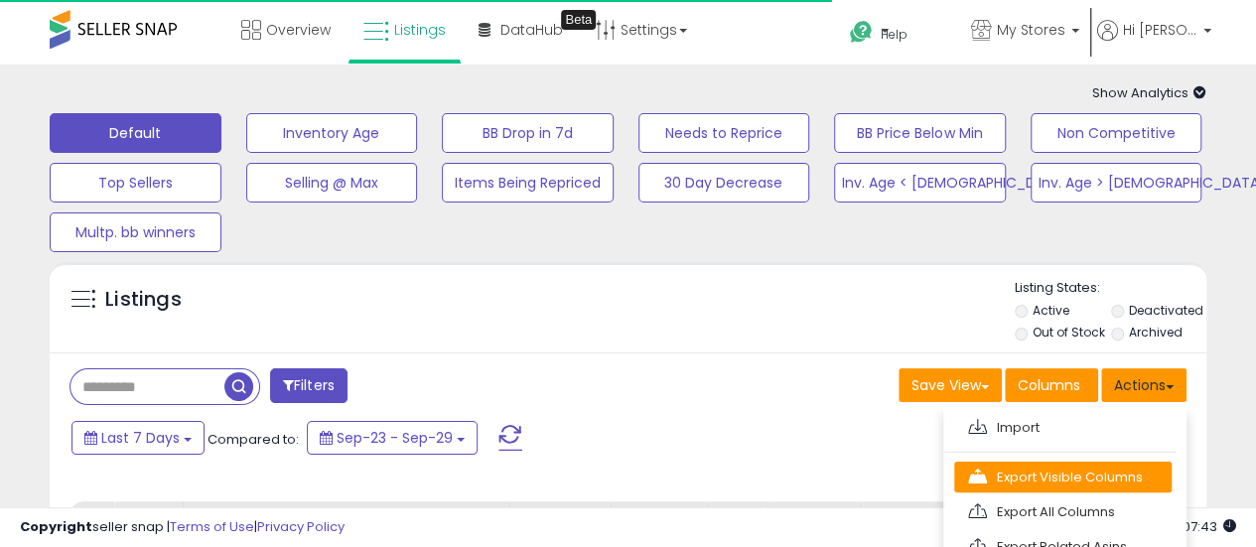 Image resolution: width=1256 pixels, height=547 pixels. Describe the element at coordinates (527, 183) in the screenshot. I see `button: Items Being Repriced` at that location.